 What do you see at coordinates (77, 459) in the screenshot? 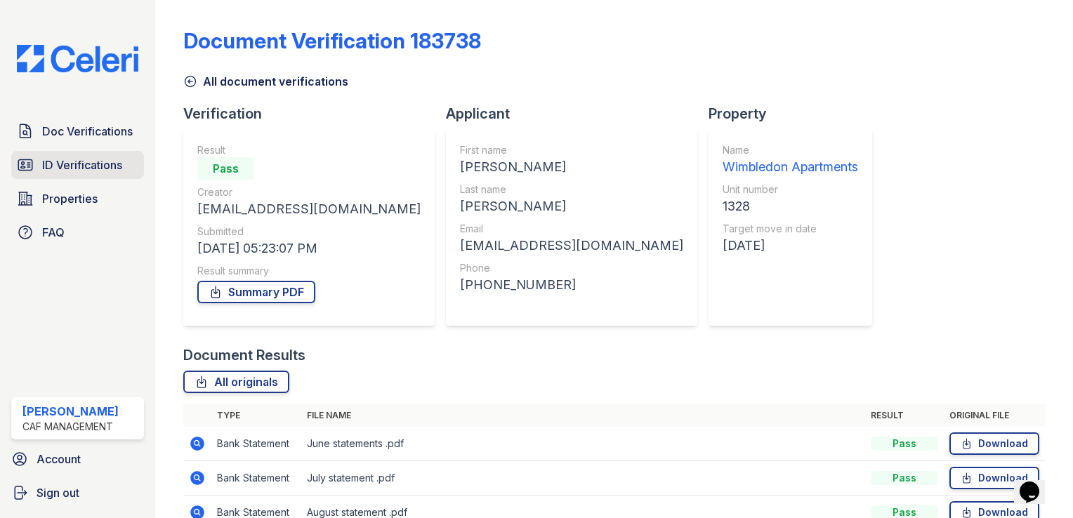
I see `a: Account` at bounding box center [77, 459].